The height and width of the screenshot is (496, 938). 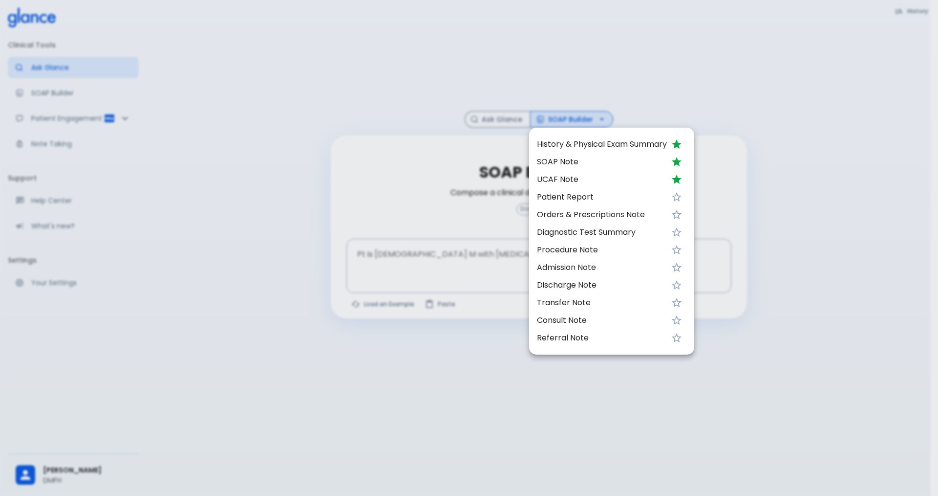 I want to click on span: Patient Report, so click(x=602, y=197).